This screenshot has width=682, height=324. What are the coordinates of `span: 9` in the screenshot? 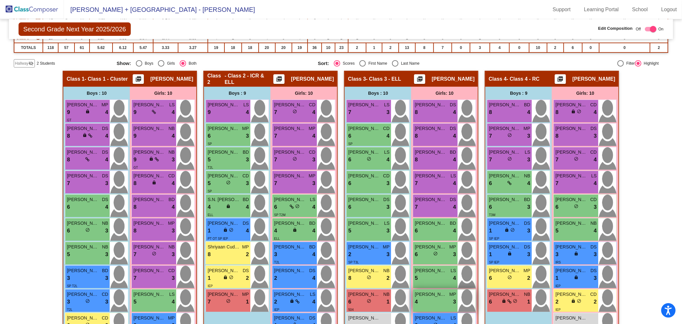 It's located at (135, 136).